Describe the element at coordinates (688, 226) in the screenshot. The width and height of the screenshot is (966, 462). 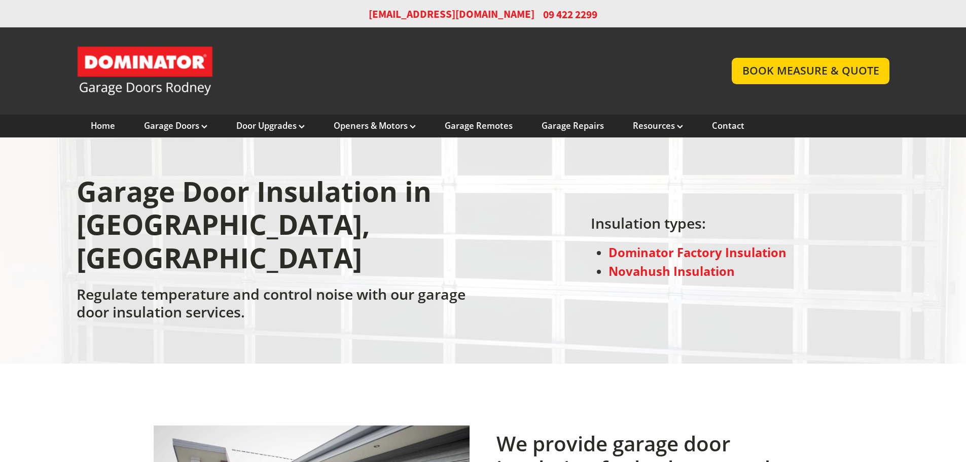
I see `h2: Insulation types:` at that location.